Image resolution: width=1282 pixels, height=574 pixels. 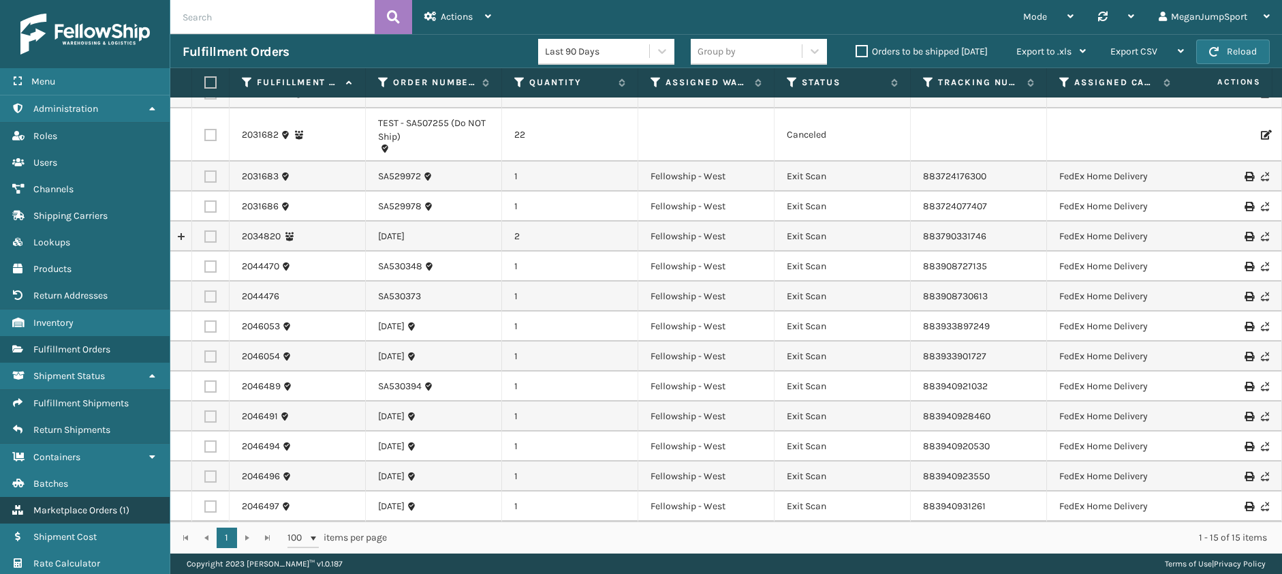 I want to click on a: SA529972, so click(x=399, y=176).